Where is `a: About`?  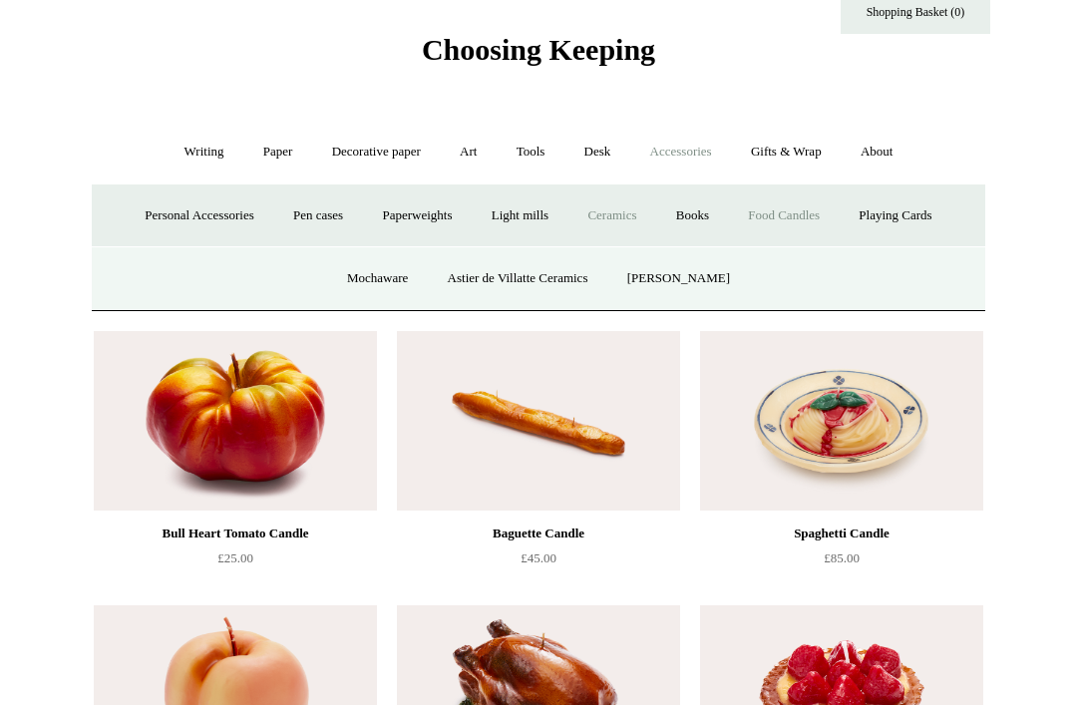
a: About is located at coordinates (876, 152).